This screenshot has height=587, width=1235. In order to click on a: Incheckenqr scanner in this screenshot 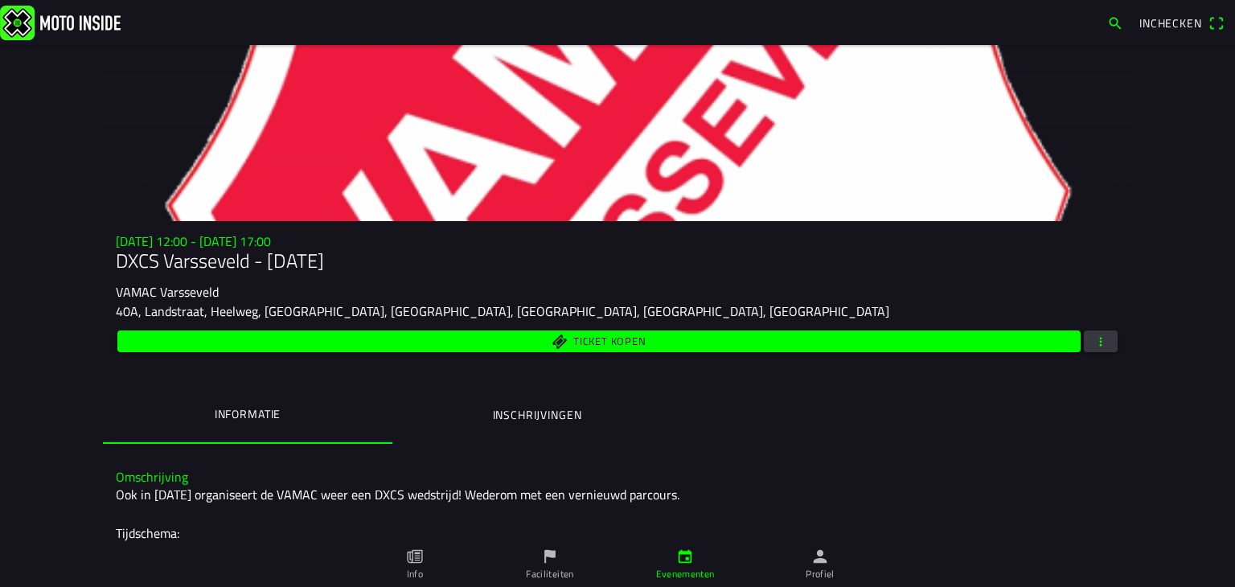, I will do `click(1181, 23)`.